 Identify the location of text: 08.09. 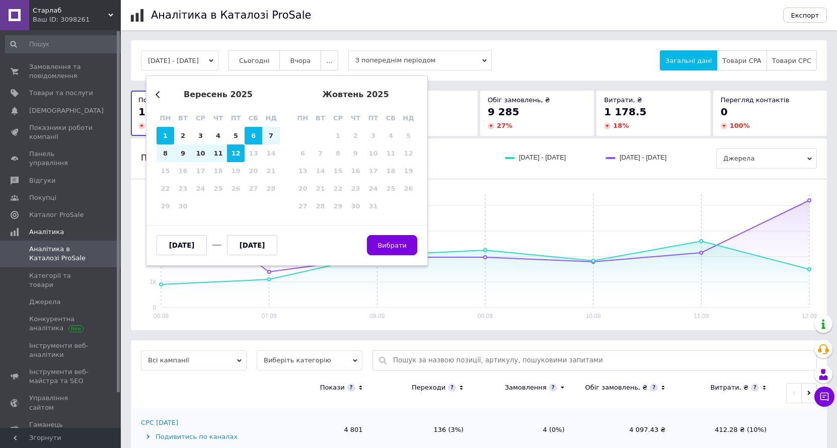
(377, 316).